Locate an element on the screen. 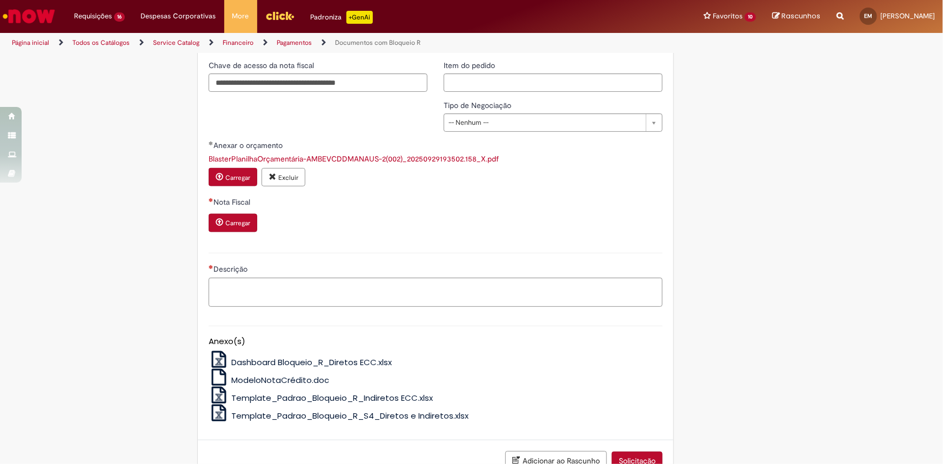 The image size is (943, 464). span: Tipo de Negociação is located at coordinates (478, 105).